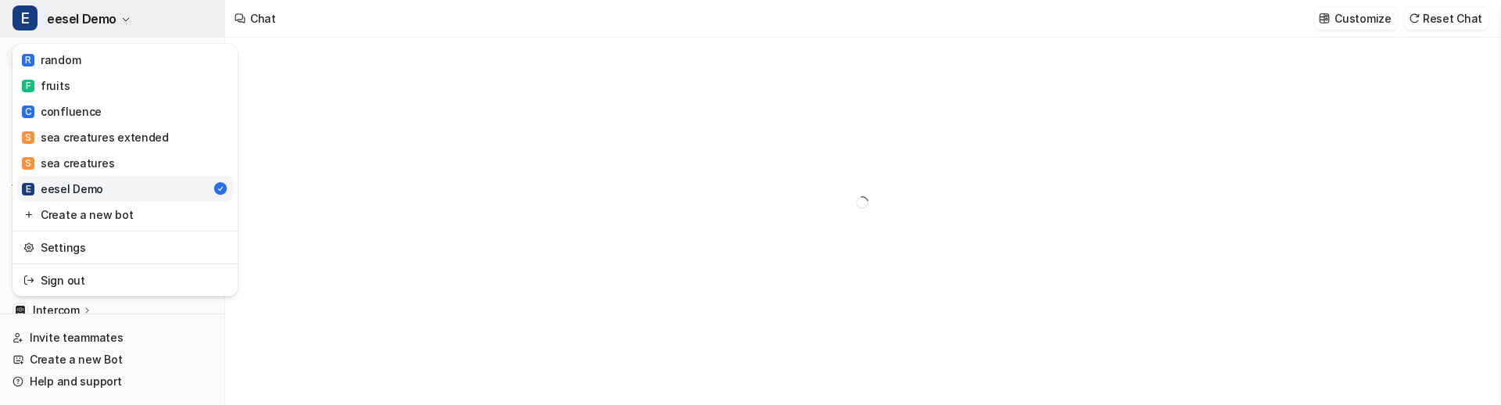  What do you see at coordinates (68, 163) in the screenshot?
I see `div: sea creatures` at bounding box center [68, 163].